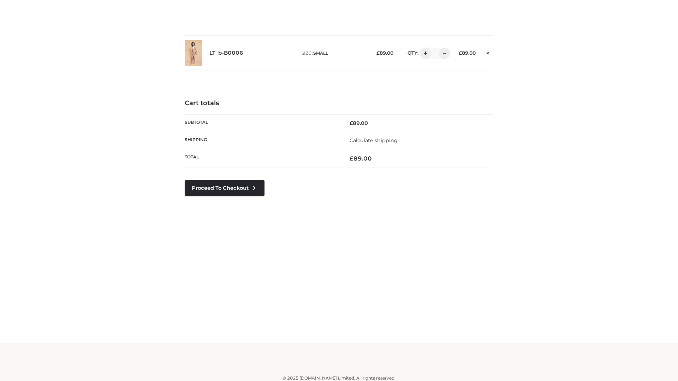  What do you see at coordinates (193, 53) in the screenshot?
I see `img: LT_b-B0006 - SMALL` at bounding box center [193, 53].